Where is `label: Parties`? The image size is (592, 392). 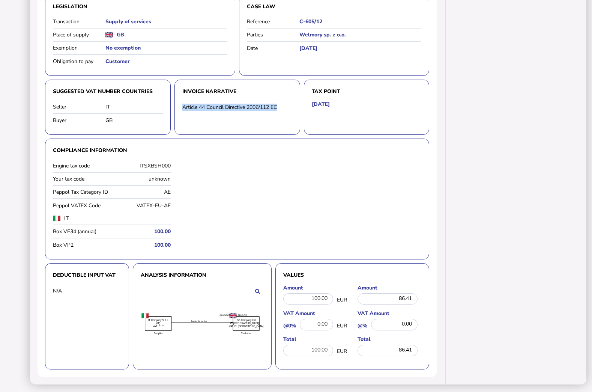
label: Parties is located at coordinates (273, 35).